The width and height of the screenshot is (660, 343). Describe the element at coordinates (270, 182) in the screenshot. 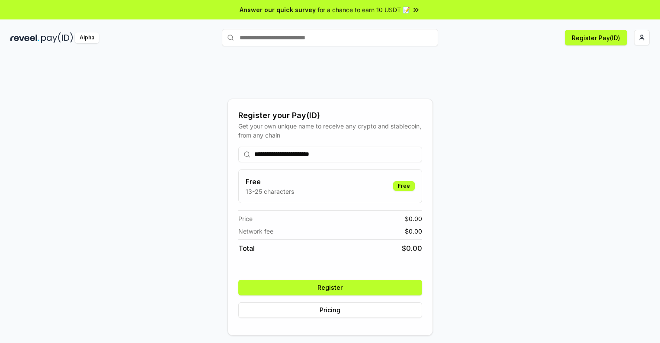

I see `h3: Free` at that location.